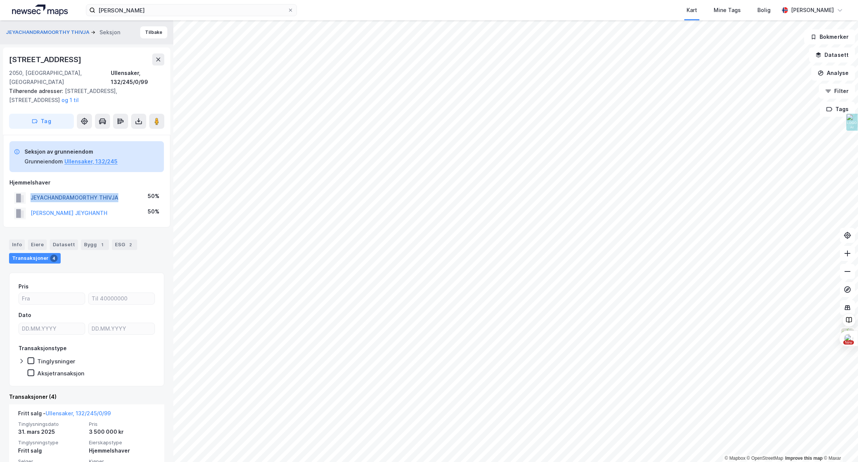 The width and height of the screenshot is (858, 462). What do you see at coordinates (91, 162) in the screenshot?
I see `button: Ullensaker, 132/245` at bounding box center [91, 162].